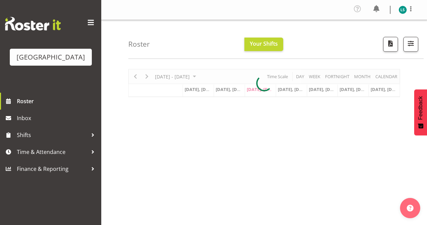  Describe the element at coordinates (139, 44) in the screenshot. I see `h4: Roster` at that location.